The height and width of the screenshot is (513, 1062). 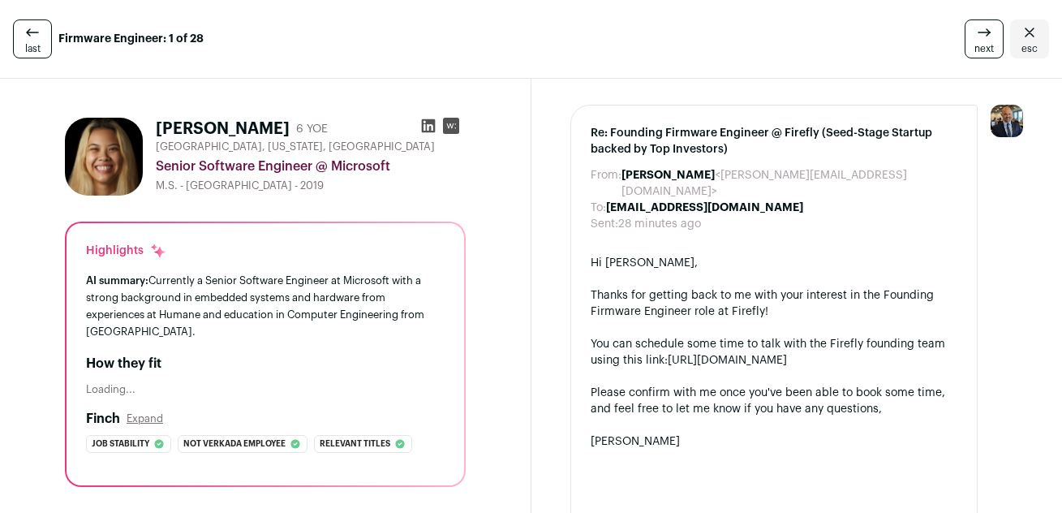 What do you see at coordinates (355, 444) in the screenshot?
I see `span: Relevant titles` at bounding box center [355, 444].